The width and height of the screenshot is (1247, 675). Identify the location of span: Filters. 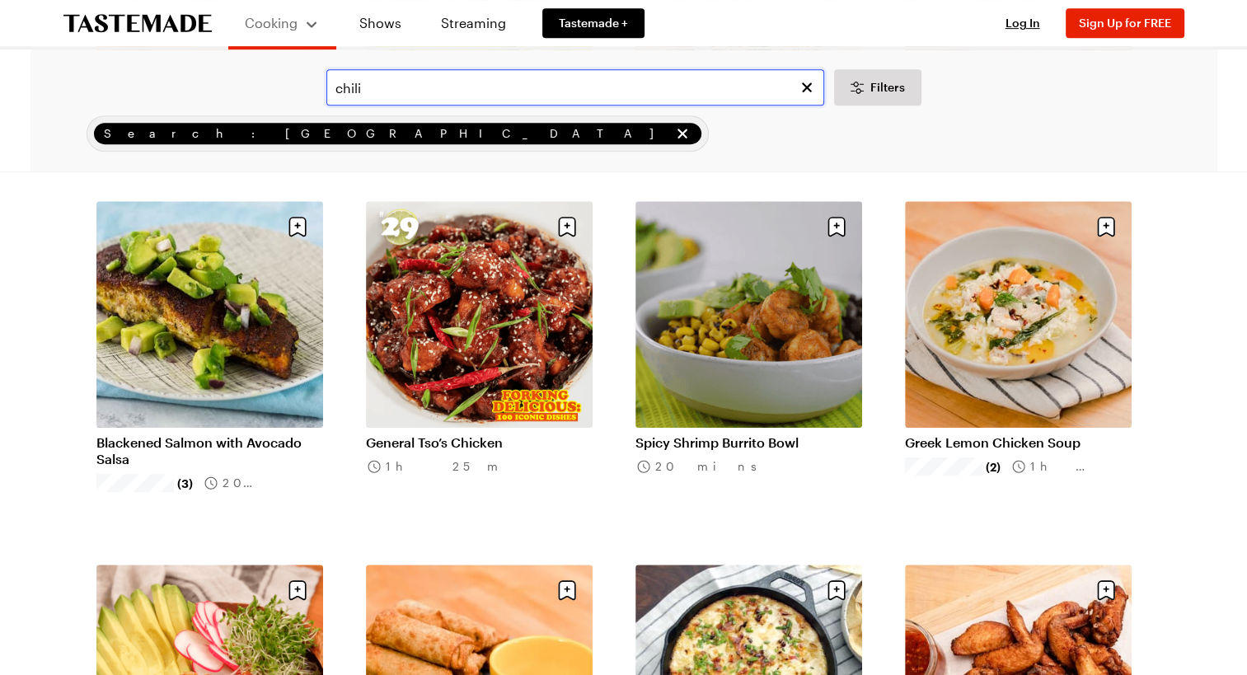
(888, 87).